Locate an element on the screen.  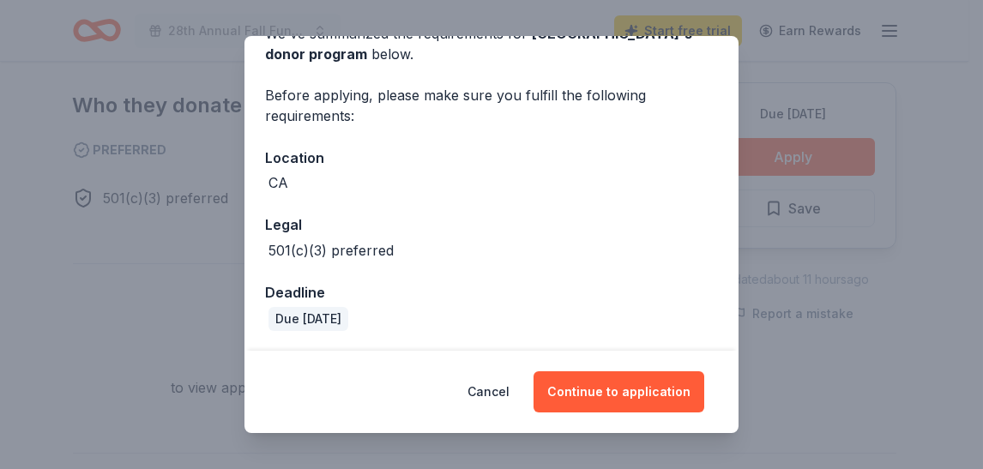
div: Before applying, please make sure you fulfill the following requirements: is located at coordinates (491, 105).